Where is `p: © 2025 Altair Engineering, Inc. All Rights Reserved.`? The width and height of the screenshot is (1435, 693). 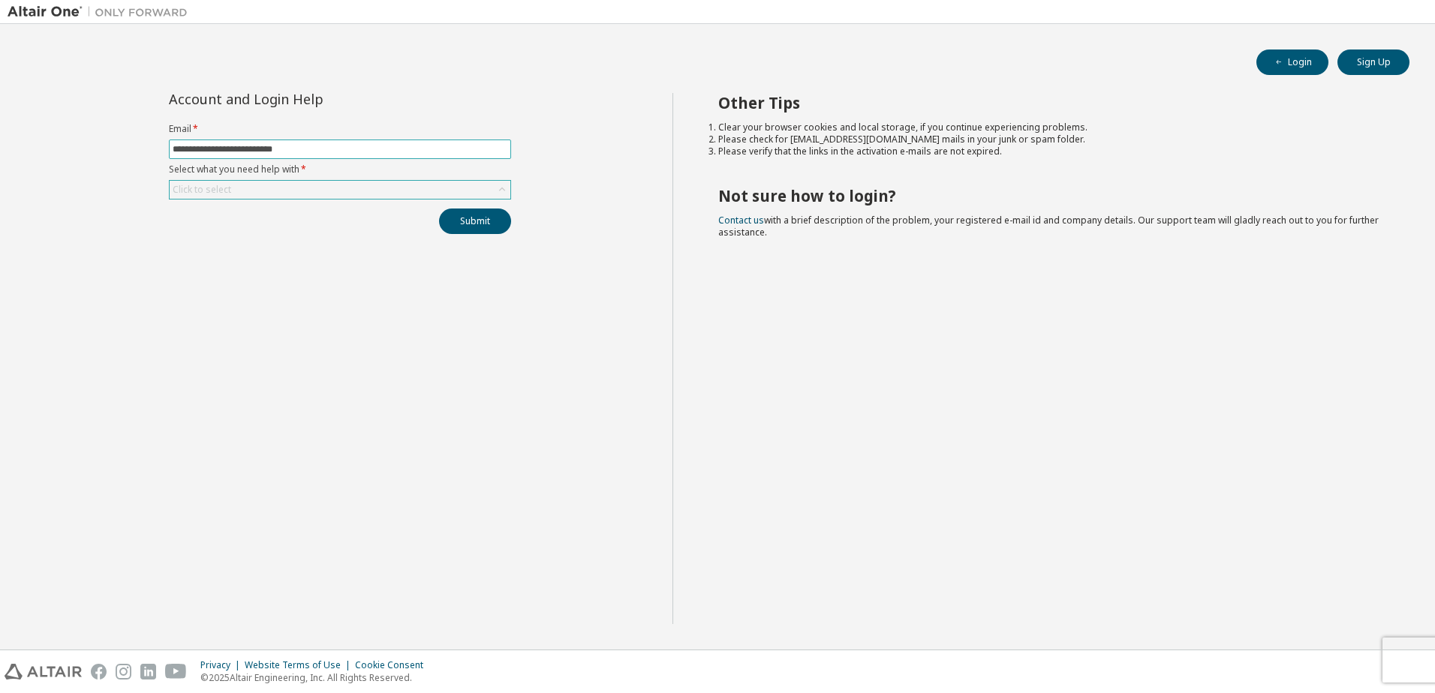 p: © 2025 Altair Engineering, Inc. All Rights Reserved. is located at coordinates (316, 678).